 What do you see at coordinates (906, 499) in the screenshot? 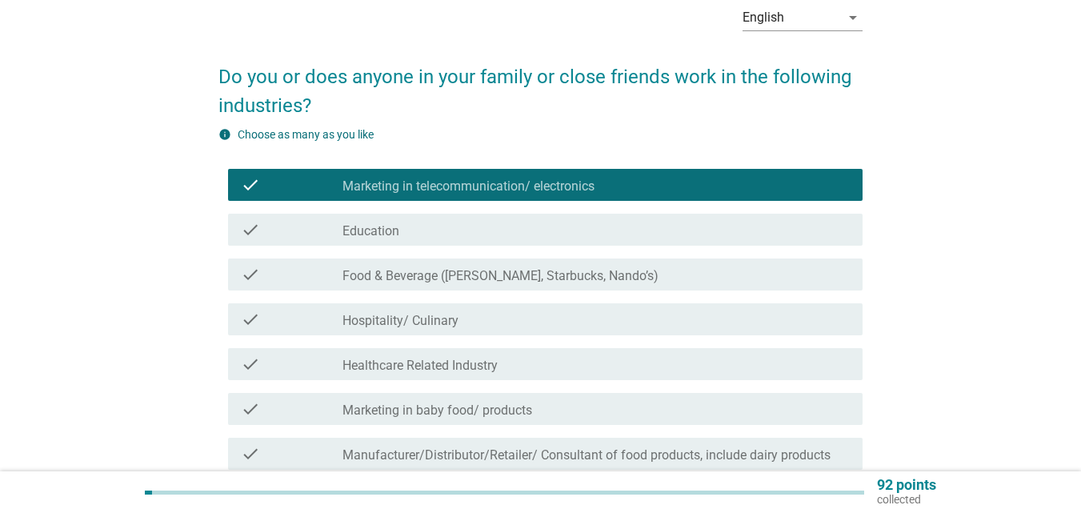
I see `p: collected` at bounding box center [906, 499].